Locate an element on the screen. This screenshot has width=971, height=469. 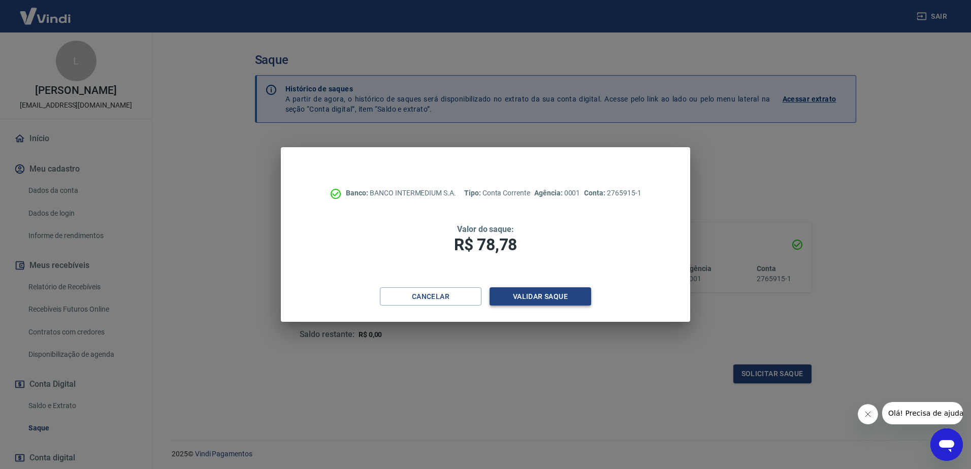
span: Banco: is located at coordinates (357, 193).